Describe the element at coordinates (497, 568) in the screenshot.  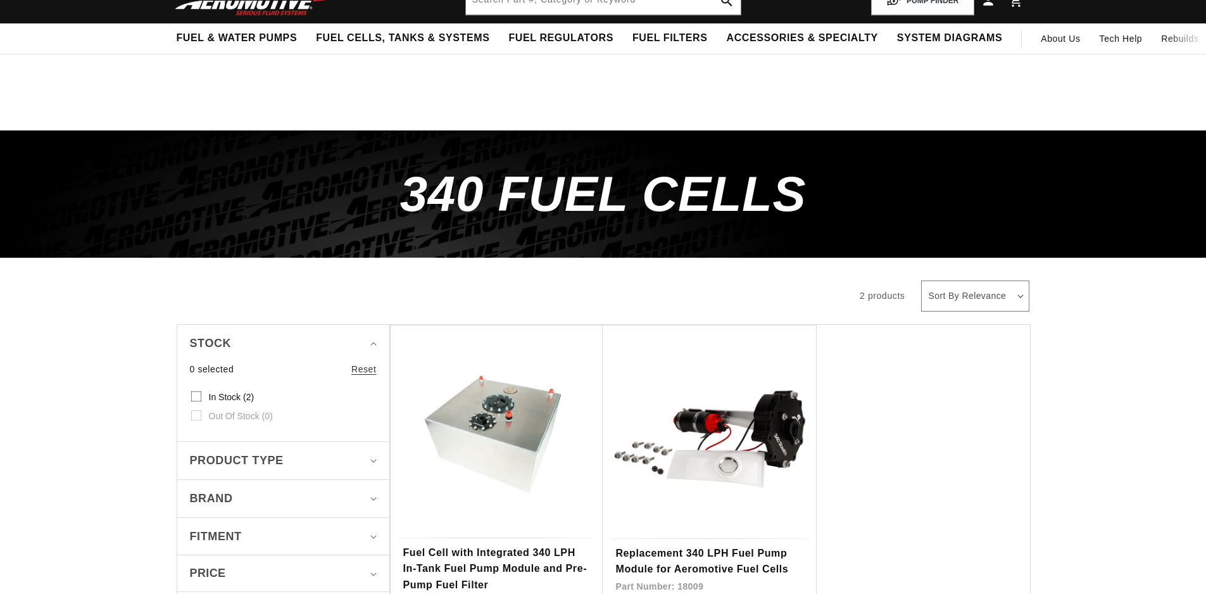
I see `a: Fuel Cell with Integrated 340 LPH In-Tank Fuel Pump Module and Pre-Pump Fuel Filter` at that location.